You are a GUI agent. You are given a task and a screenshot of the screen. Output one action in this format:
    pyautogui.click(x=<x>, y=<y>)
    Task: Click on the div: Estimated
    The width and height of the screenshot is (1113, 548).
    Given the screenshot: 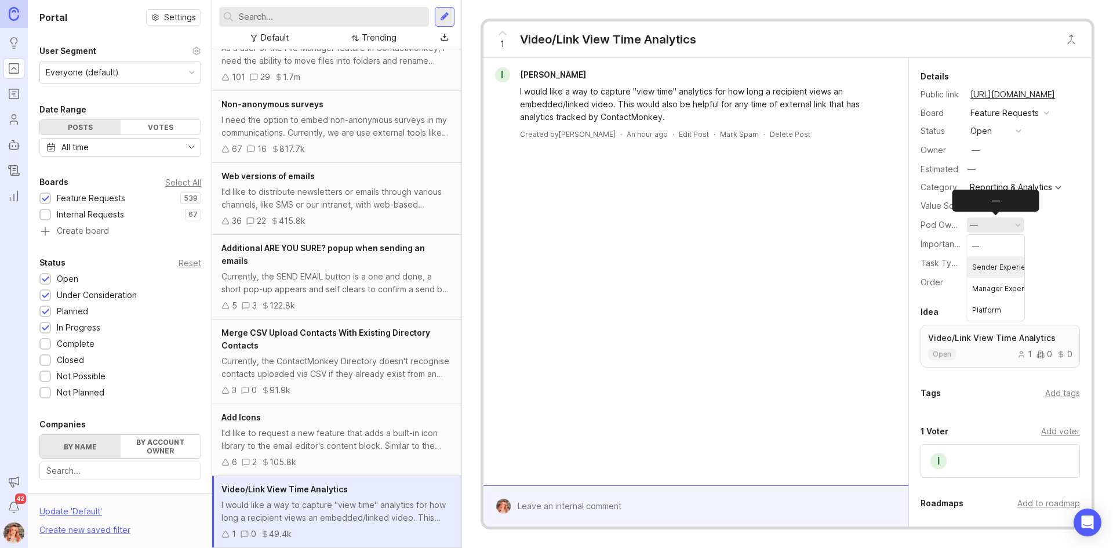 What is the action you would take?
    pyautogui.click(x=939, y=169)
    